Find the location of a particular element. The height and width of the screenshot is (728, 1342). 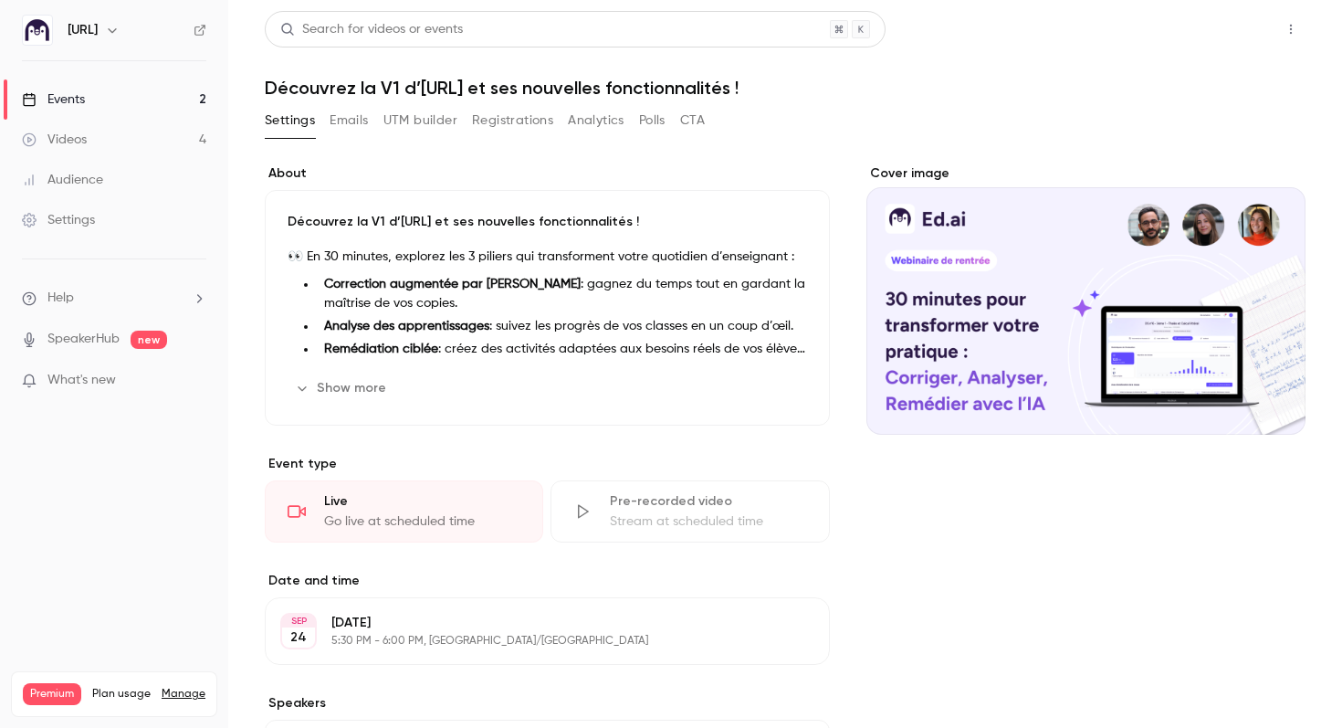

button: Polls is located at coordinates (652, 121).